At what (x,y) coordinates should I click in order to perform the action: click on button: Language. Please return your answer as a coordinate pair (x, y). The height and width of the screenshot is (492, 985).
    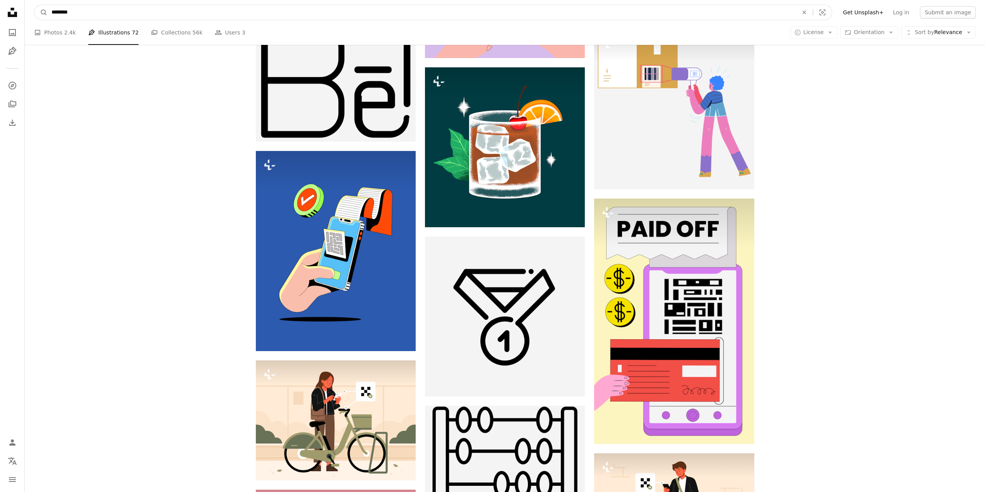
    Looking at the image, I should click on (12, 461).